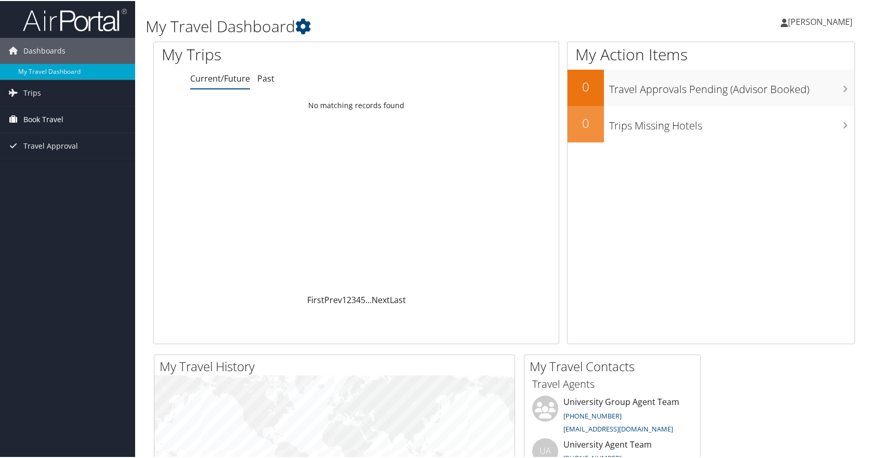 The width and height of the screenshot is (869, 458). What do you see at coordinates (349, 299) in the screenshot?
I see `a: 2` at bounding box center [349, 299].